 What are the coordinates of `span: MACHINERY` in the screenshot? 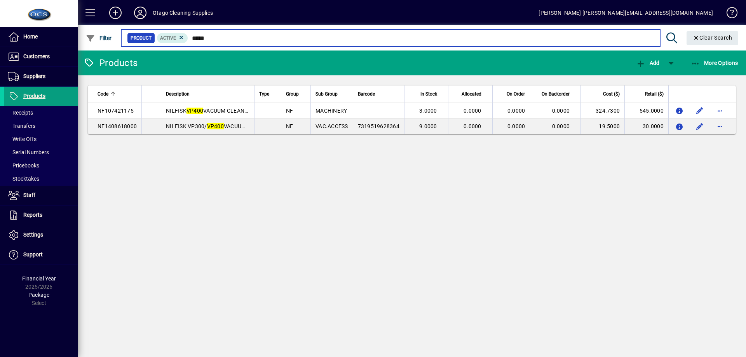 It's located at (331, 111).